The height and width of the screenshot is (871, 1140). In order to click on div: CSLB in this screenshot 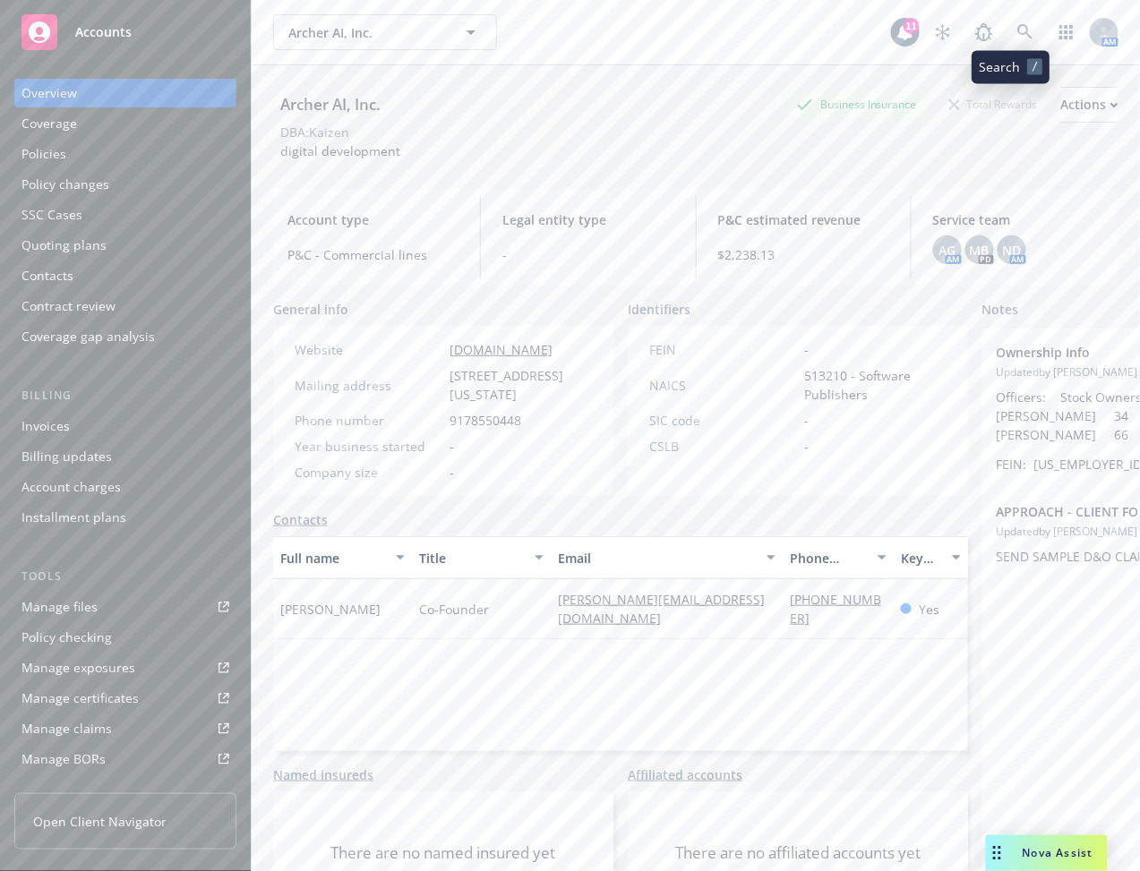, I will do `click(723, 446)`.